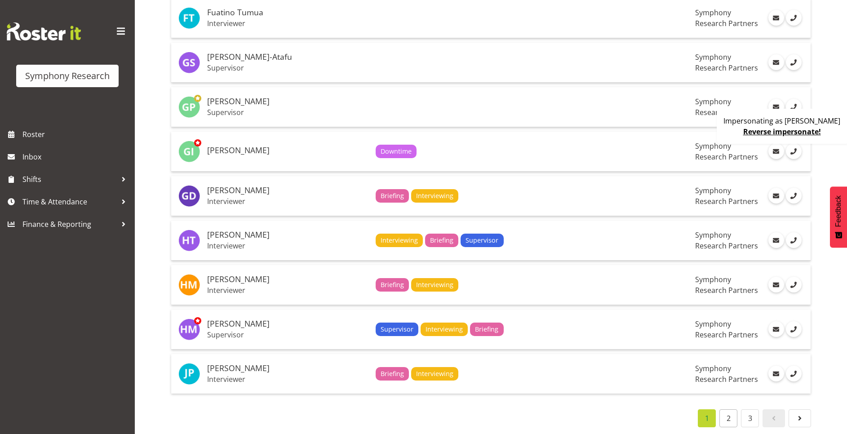 The height and width of the screenshot is (434, 847). Describe the element at coordinates (396, 151) in the screenshot. I see `span: Downtime` at that location.